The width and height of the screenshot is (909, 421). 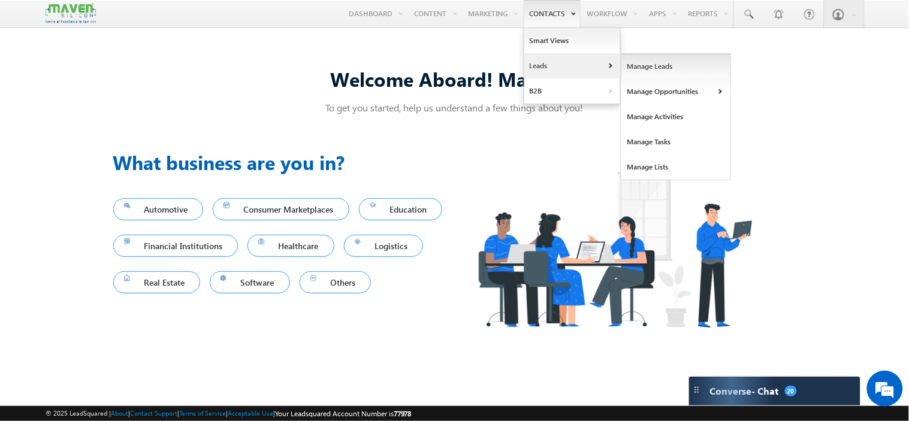 What do you see at coordinates (676, 117) in the screenshot?
I see `a: Manage Activities` at bounding box center [676, 117].